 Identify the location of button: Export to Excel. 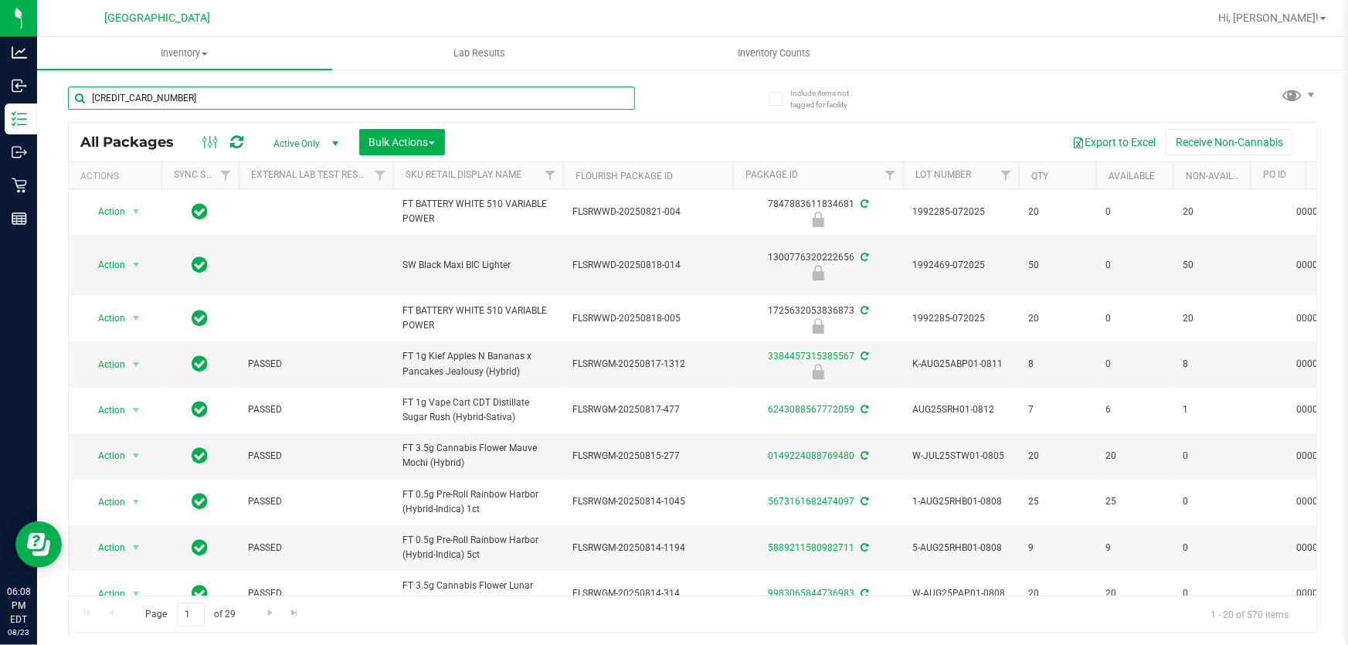
(1114, 142).